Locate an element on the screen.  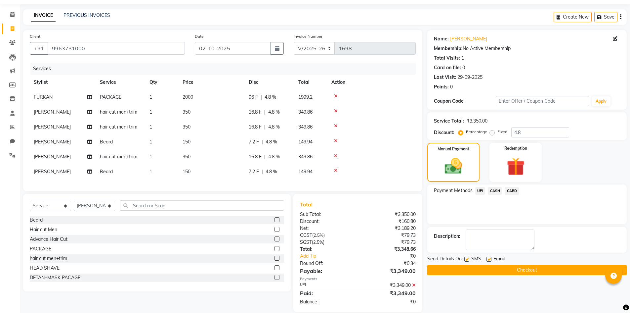
div: Description: is located at coordinates (447, 236).